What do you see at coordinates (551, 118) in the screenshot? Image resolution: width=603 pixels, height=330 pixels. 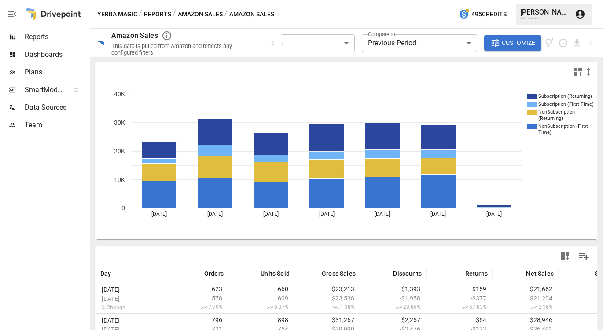 I see `text: (Returning)` at bounding box center [551, 118].